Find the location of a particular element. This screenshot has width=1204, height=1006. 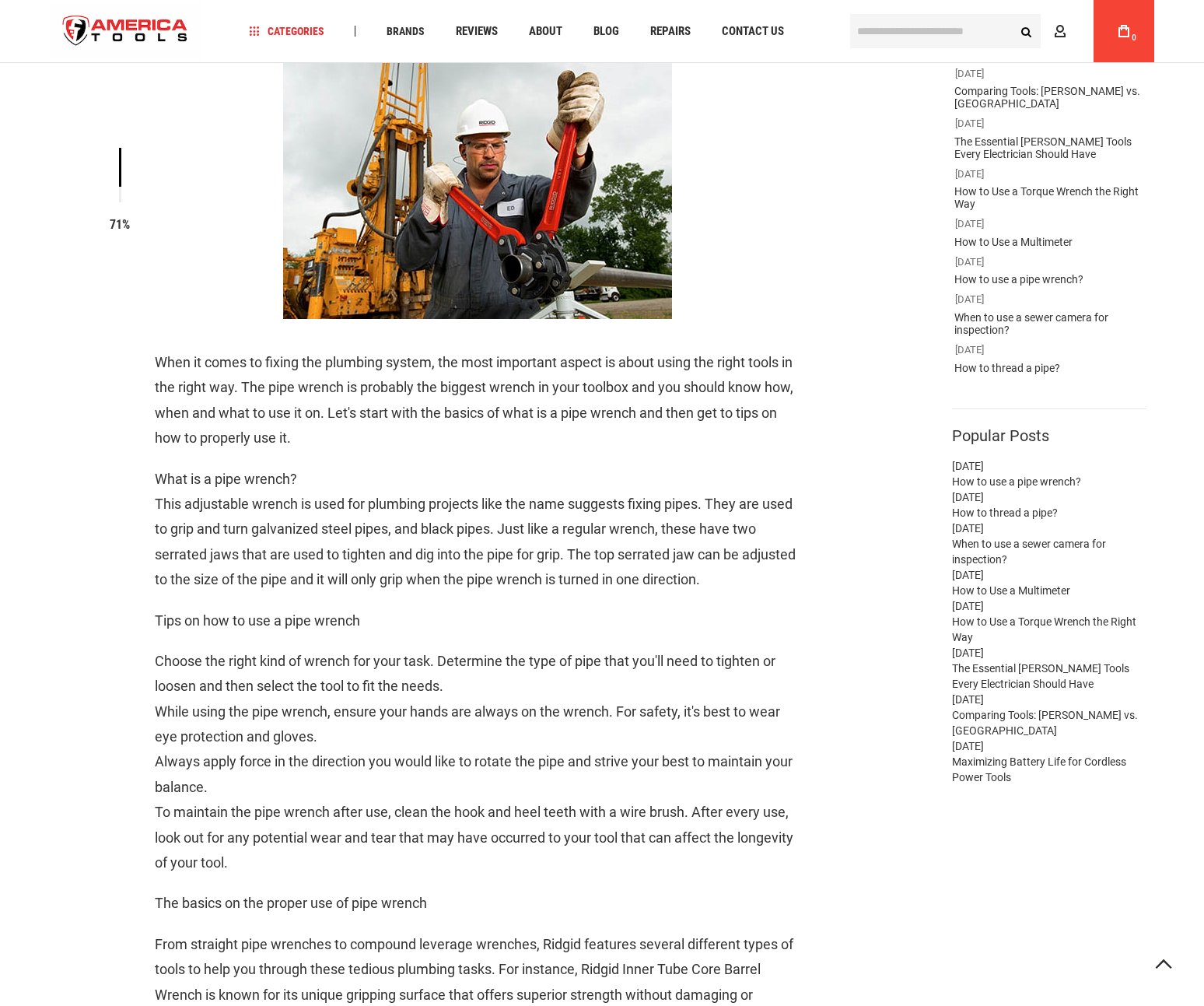

span: Categories is located at coordinates (287, 31).